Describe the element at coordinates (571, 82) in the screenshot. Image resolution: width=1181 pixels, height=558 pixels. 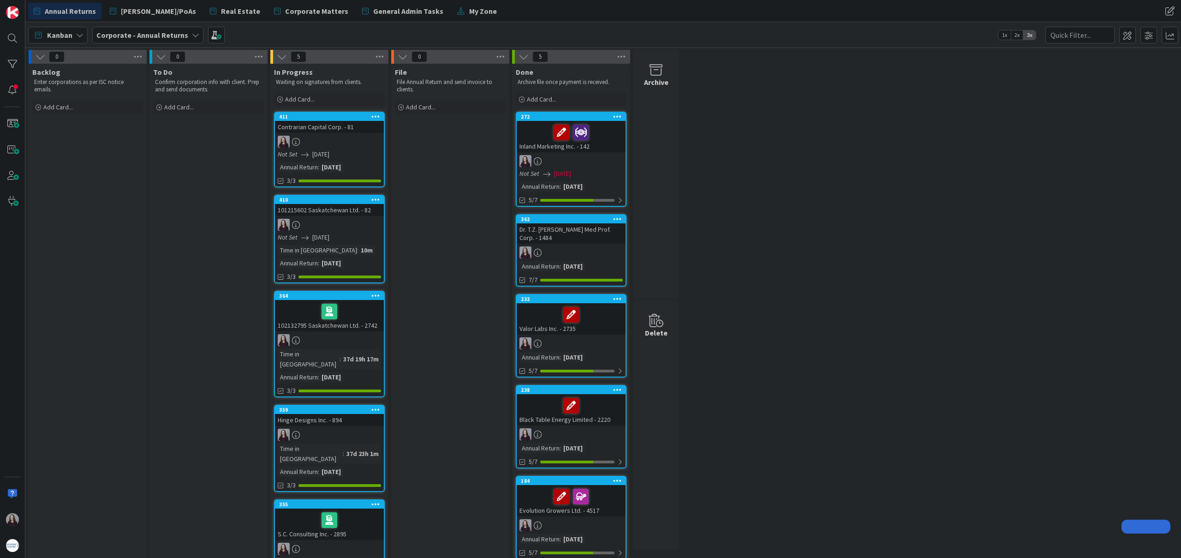
I see `p: Archive file once payment is received.` at that location.